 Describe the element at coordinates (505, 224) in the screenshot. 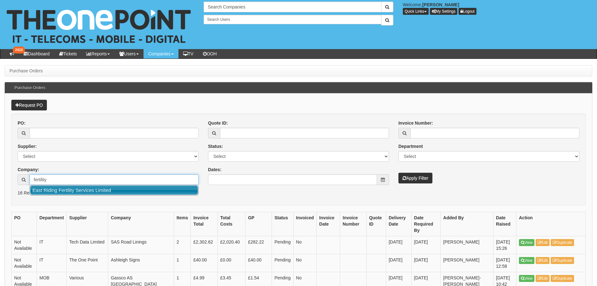

I see `th: Date Raised` at that location.